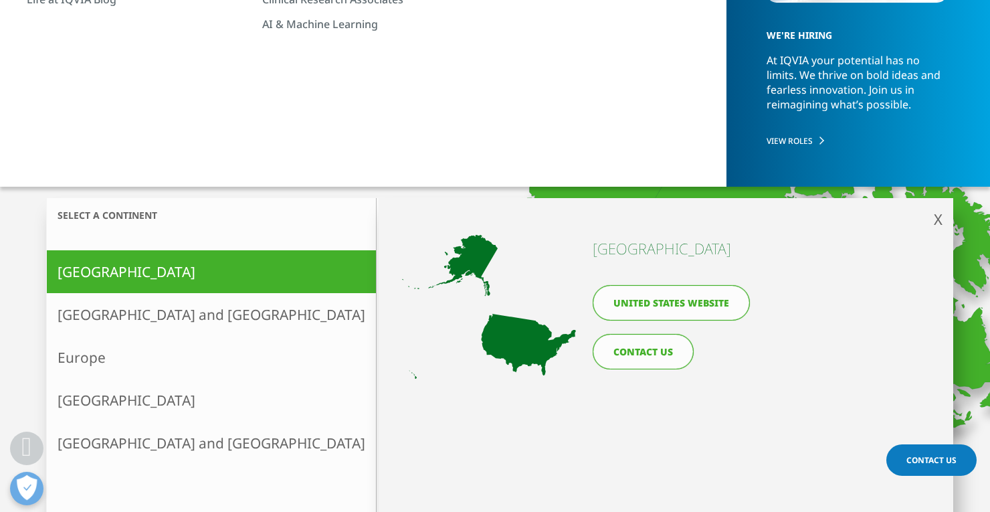  What do you see at coordinates (853, 29) in the screenshot?
I see `h5: WE'RE HIRING` at bounding box center [853, 29].